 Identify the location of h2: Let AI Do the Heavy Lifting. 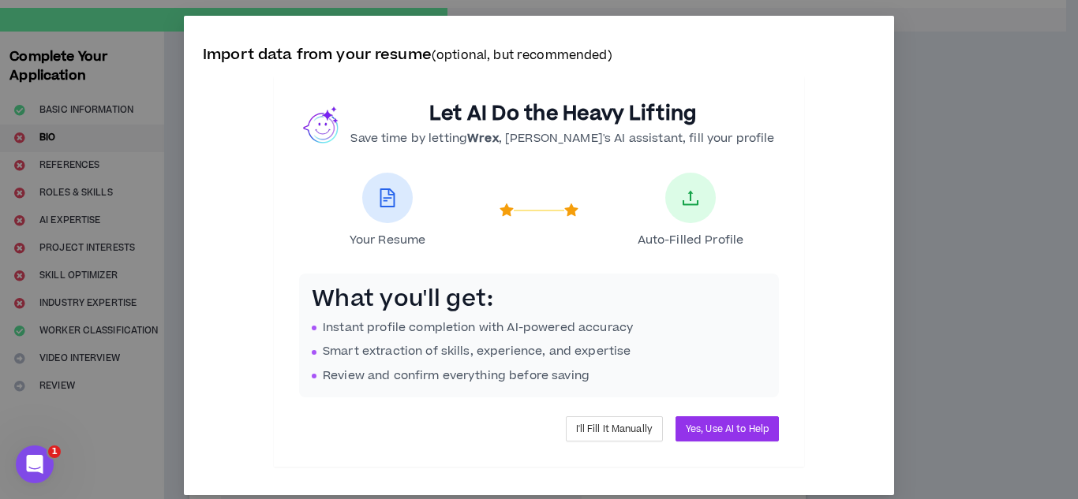
(562, 114).